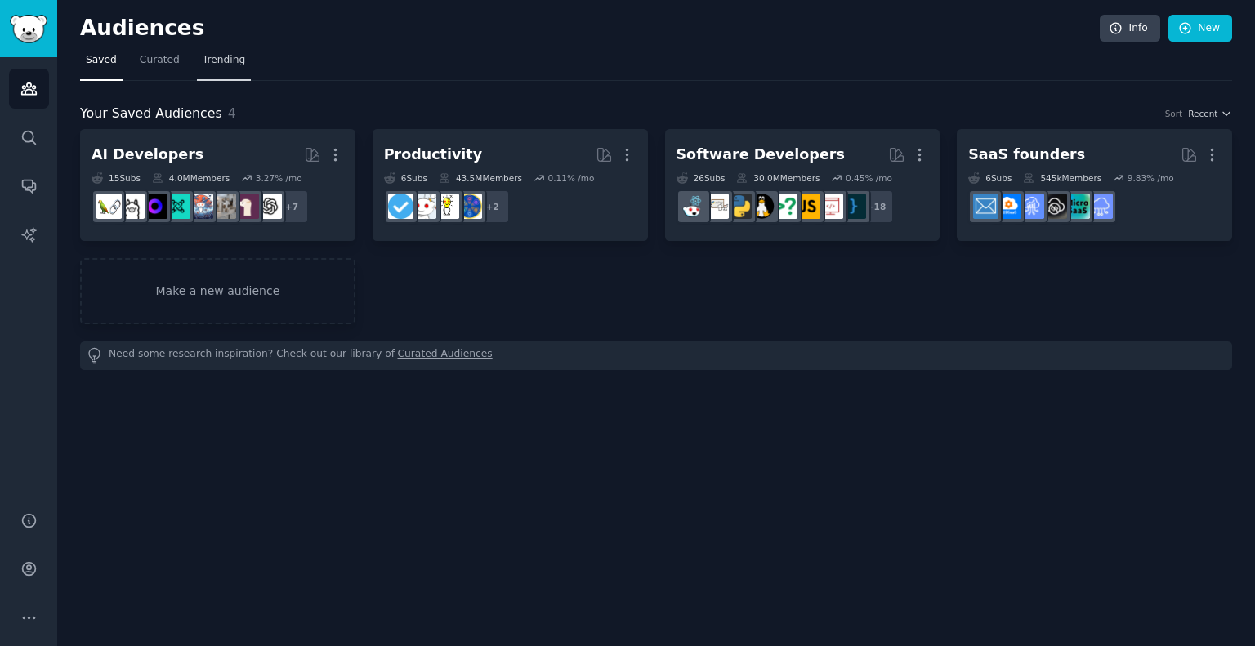 This screenshot has height=646, width=1255. I want to click on div: 4.0M Members, so click(190, 178).